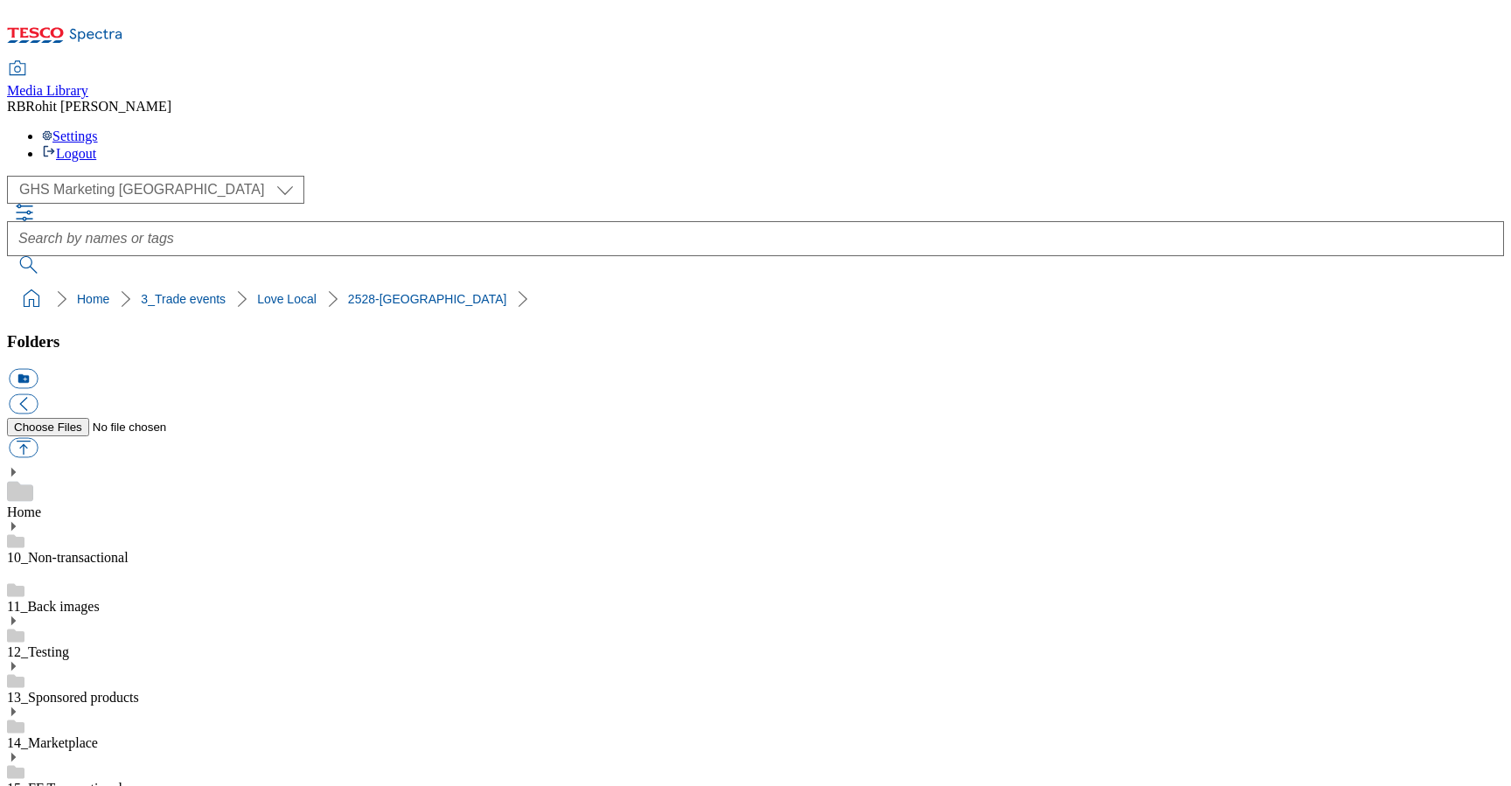  What do you see at coordinates (67, 557) in the screenshot?
I see `a: 10_Non-transactional` at bounding box center [67, 557].